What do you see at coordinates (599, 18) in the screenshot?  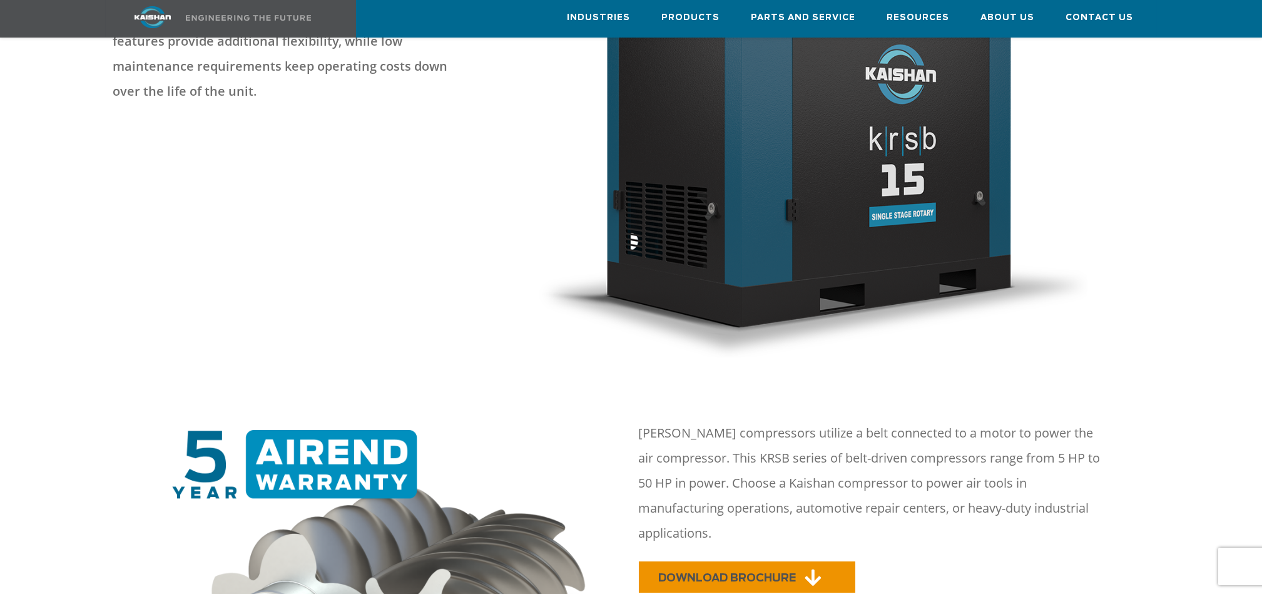 I see `a: Industries` at bounding box center [599, 18].